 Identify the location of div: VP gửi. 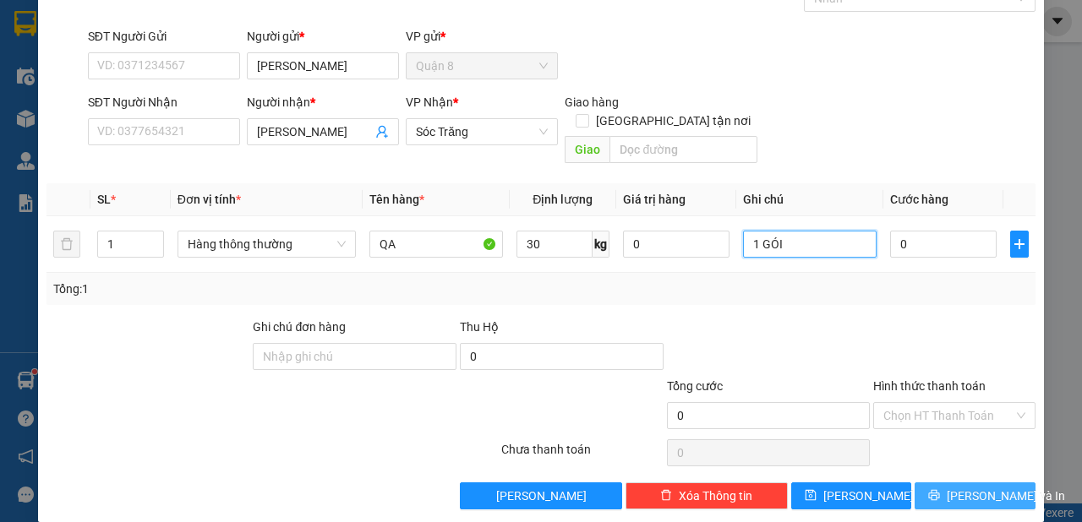
(482, 36).